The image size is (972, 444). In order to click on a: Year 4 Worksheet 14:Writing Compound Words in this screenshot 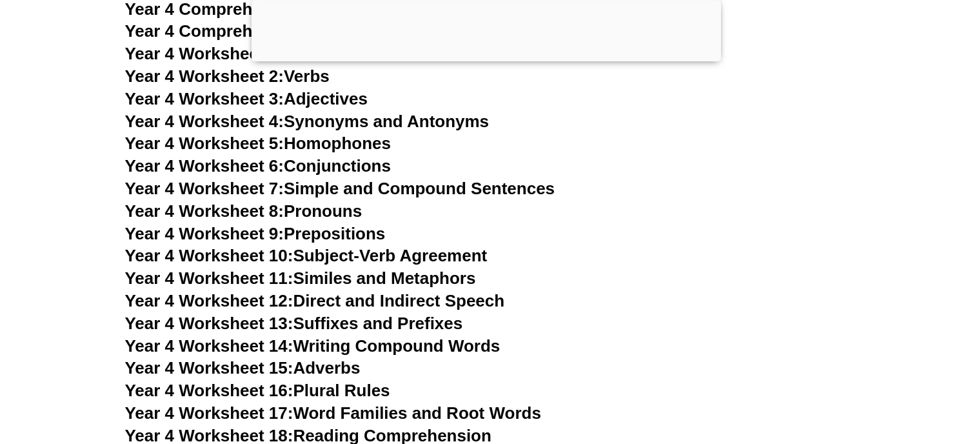, I will do `click(313, 346)`.